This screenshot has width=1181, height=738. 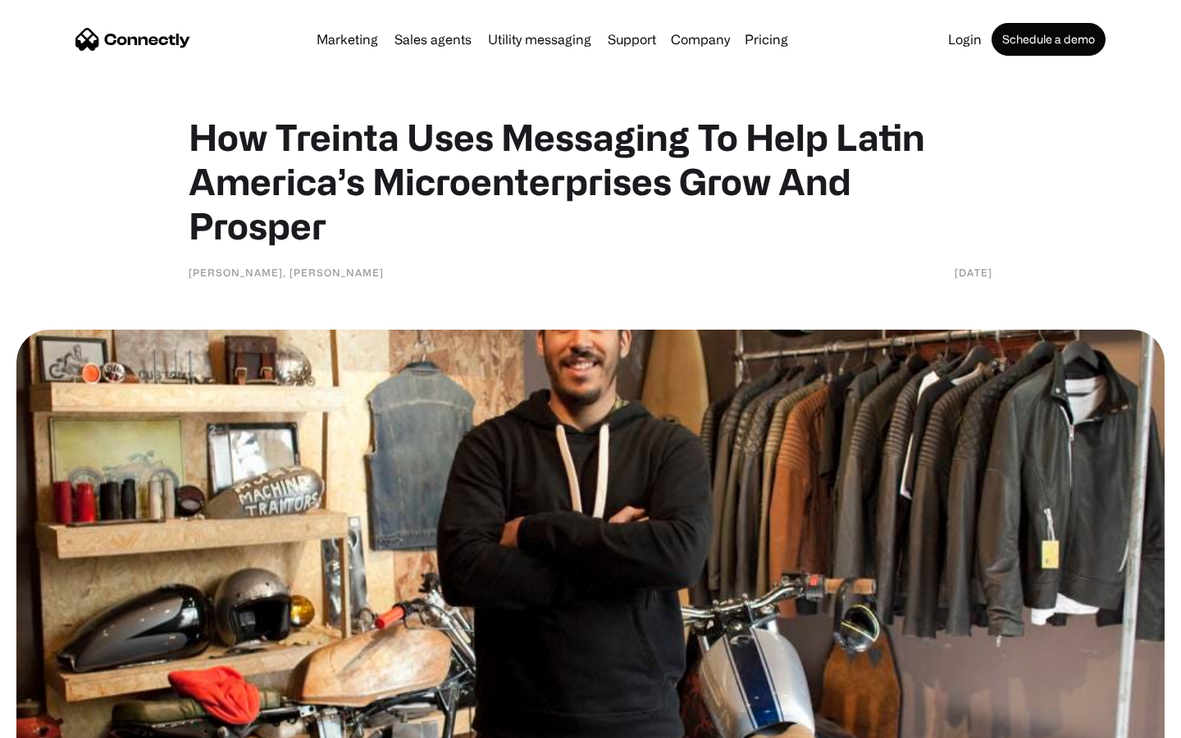 I want to click on aside: Language selected: English, so click(x=57, y=721).